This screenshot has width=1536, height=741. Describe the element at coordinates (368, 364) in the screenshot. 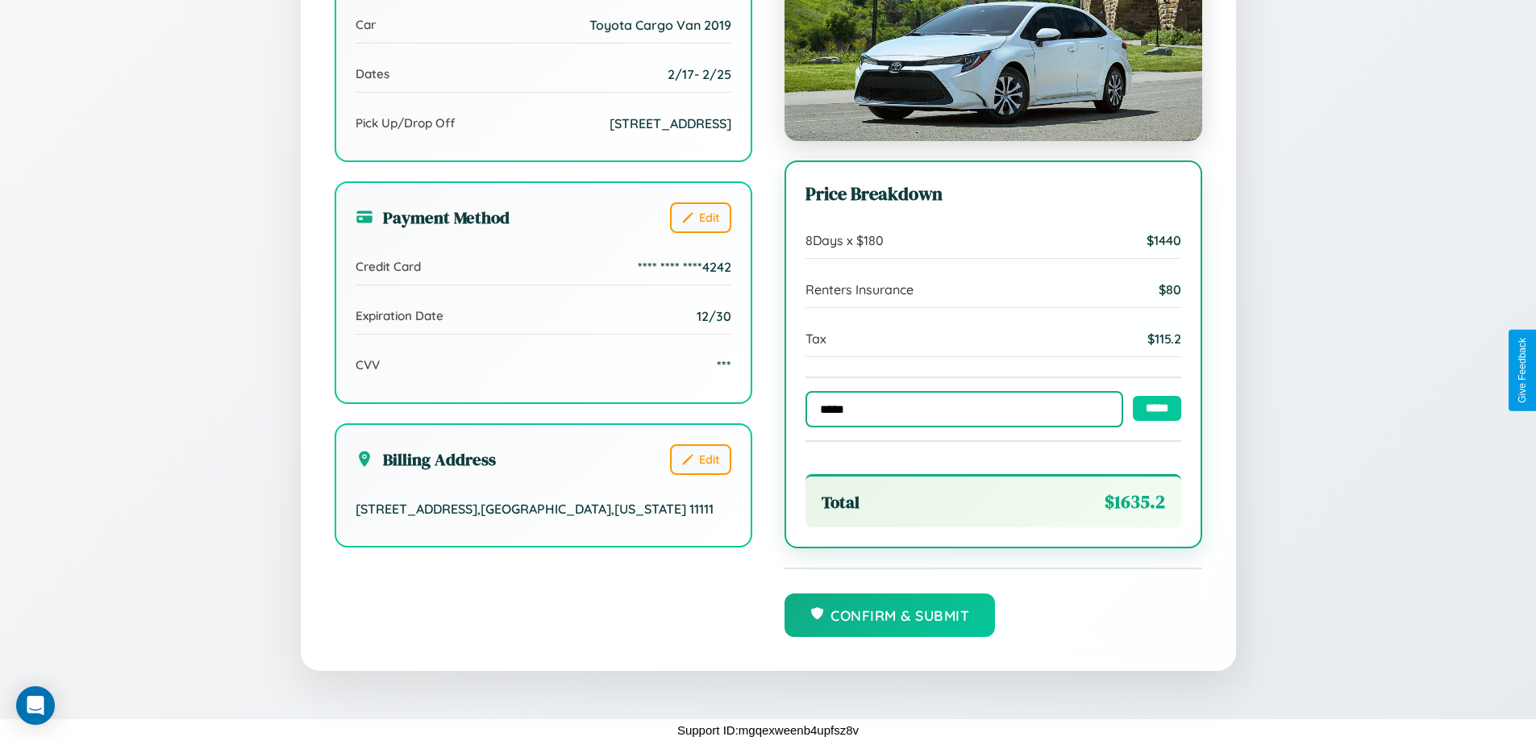

I see `span: CVV` at that location.